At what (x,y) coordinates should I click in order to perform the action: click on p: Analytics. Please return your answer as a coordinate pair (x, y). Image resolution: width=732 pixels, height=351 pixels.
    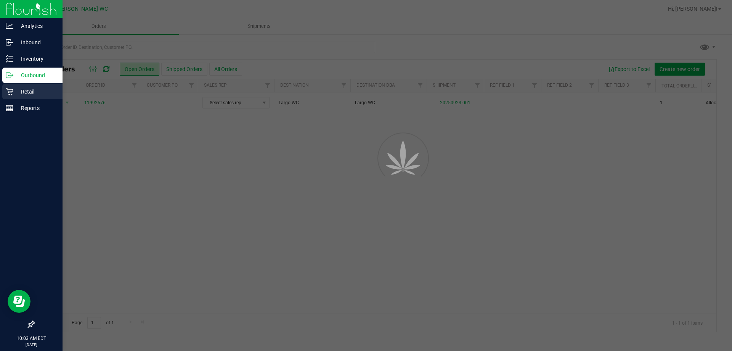
    Looking at the image, I should click on (36, 26).